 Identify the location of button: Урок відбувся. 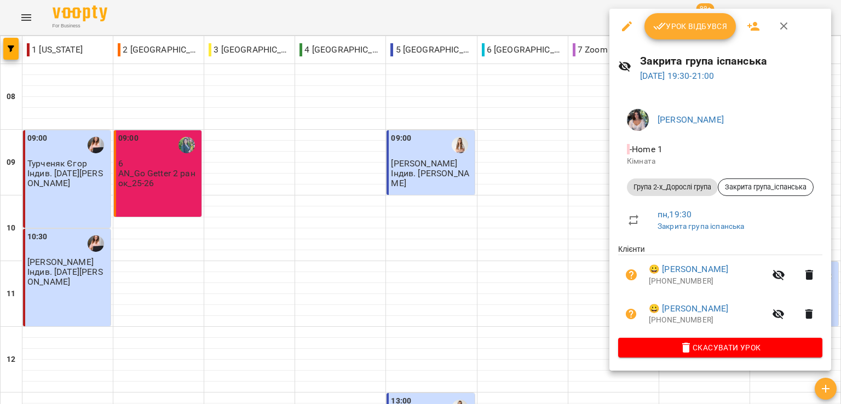
(690, 26).